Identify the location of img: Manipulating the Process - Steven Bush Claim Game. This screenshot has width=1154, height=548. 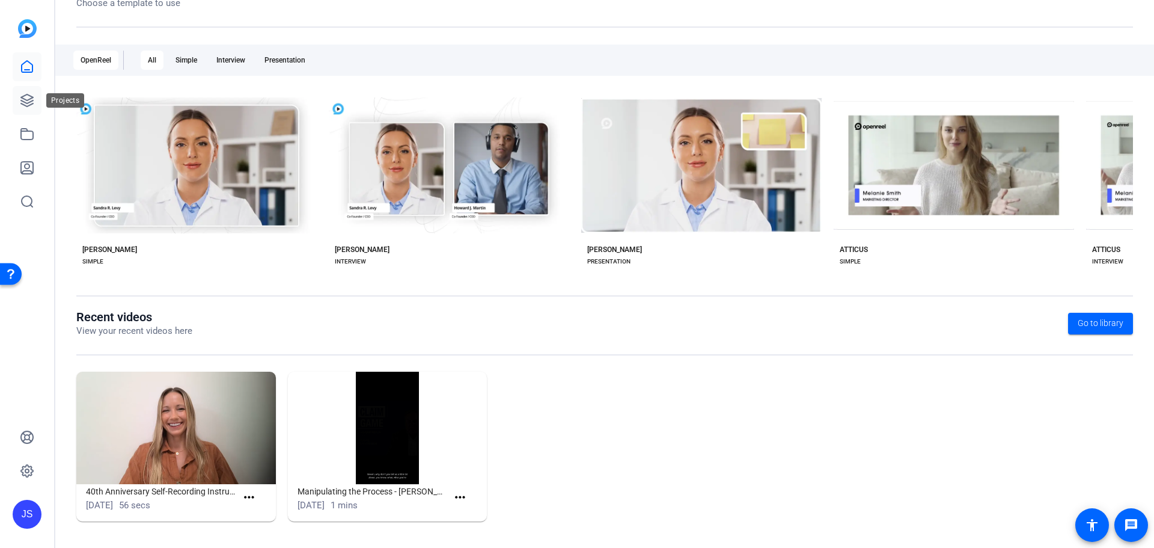
(388, 427).